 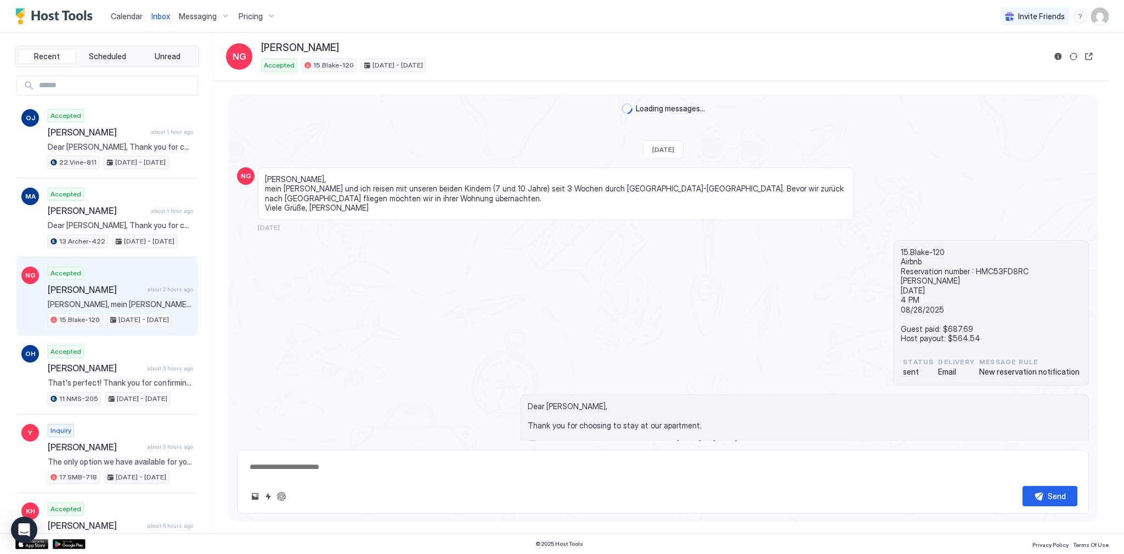 I want to click on span: OJ, so click(x=30, y=118).